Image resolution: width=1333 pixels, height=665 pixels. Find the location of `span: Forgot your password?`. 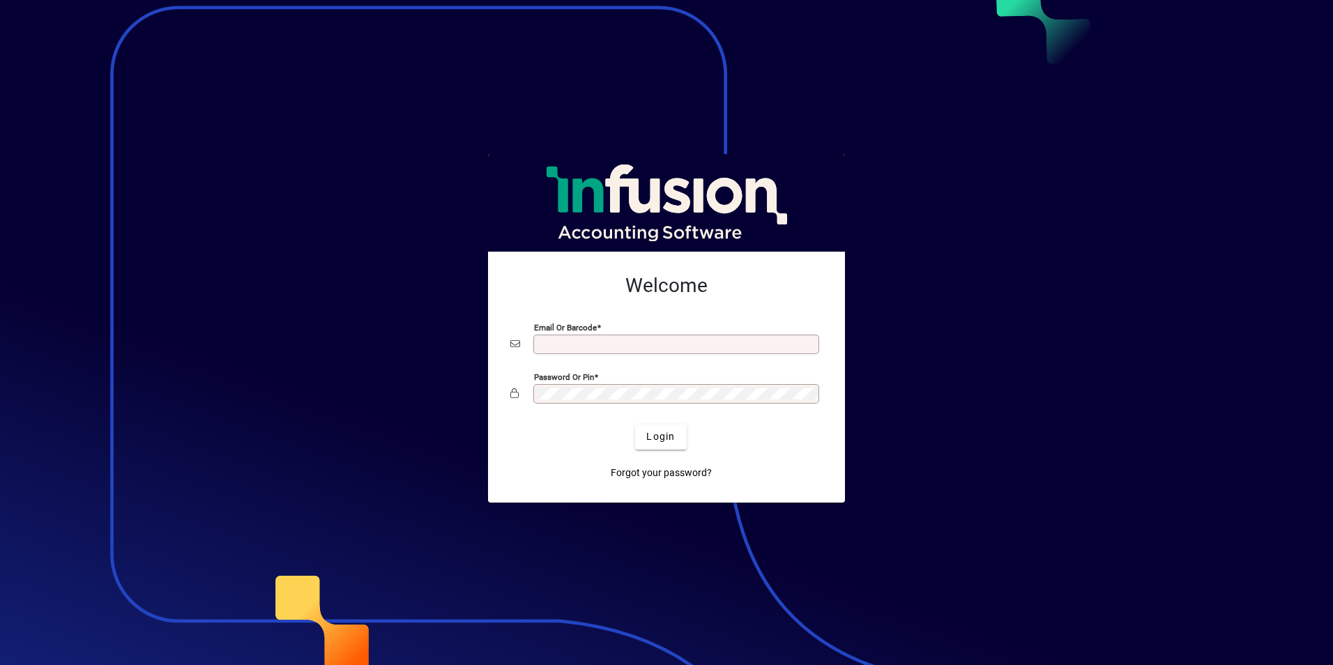

span: Forgot your password? is located at coordinates (661, 473).